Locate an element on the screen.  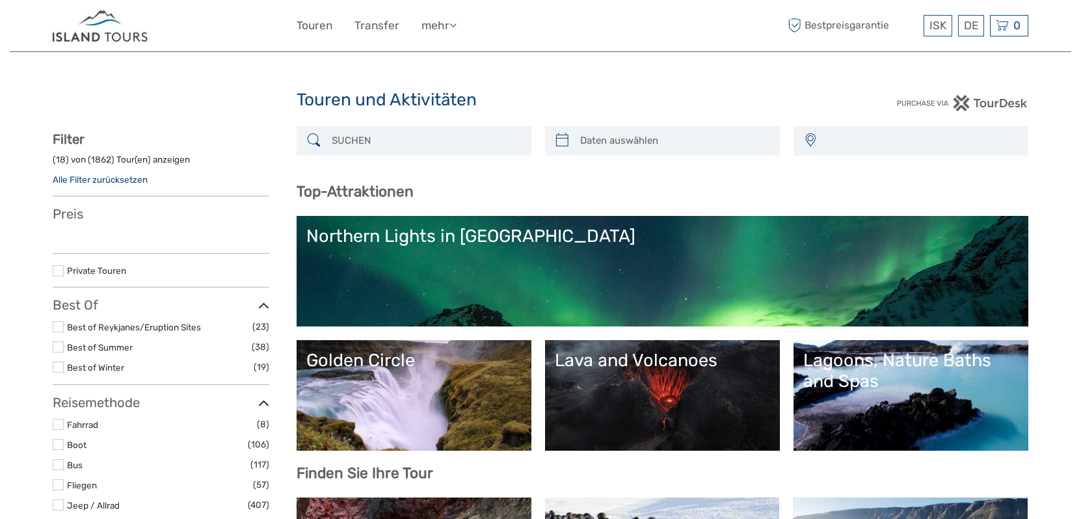
span: (117) is located at coordinates (259, 464).